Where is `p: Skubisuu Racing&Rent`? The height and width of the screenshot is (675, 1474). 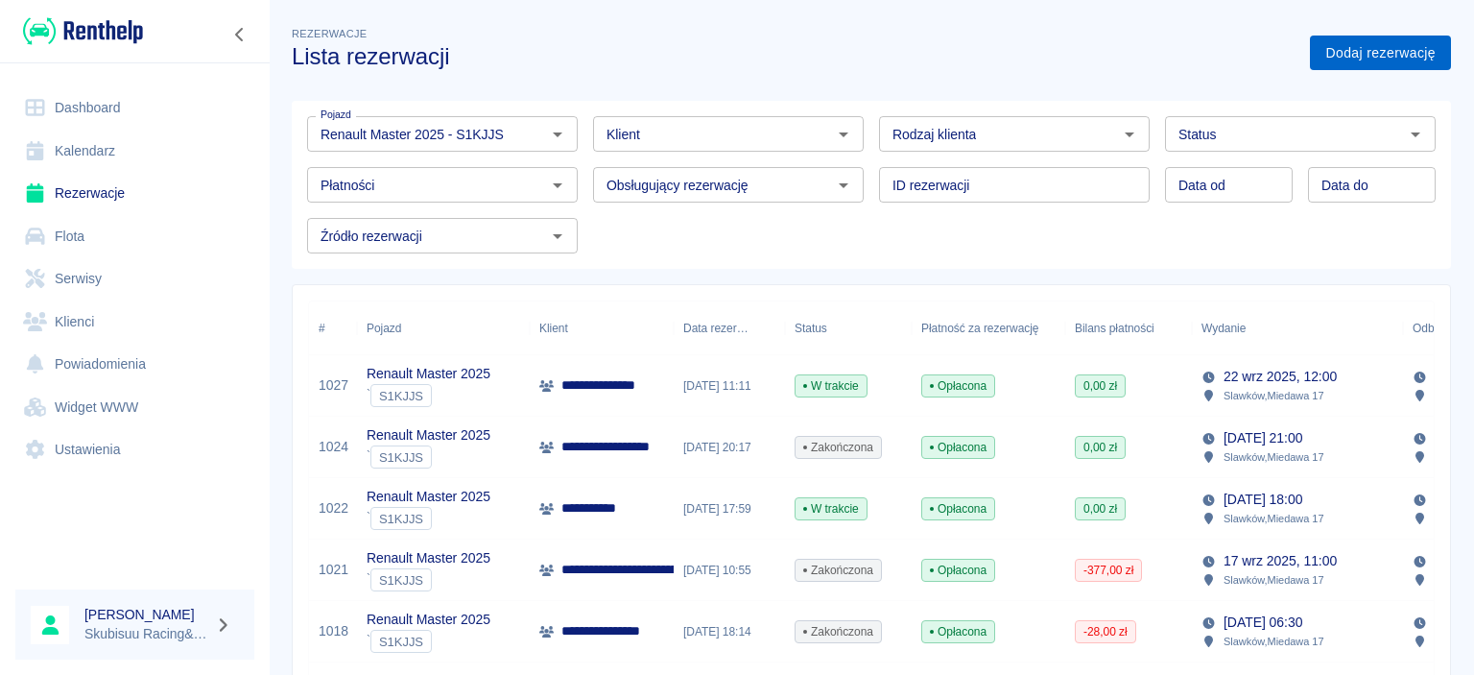
p: Skubisuu Racing&Rent is located at coordinates (146, 633).